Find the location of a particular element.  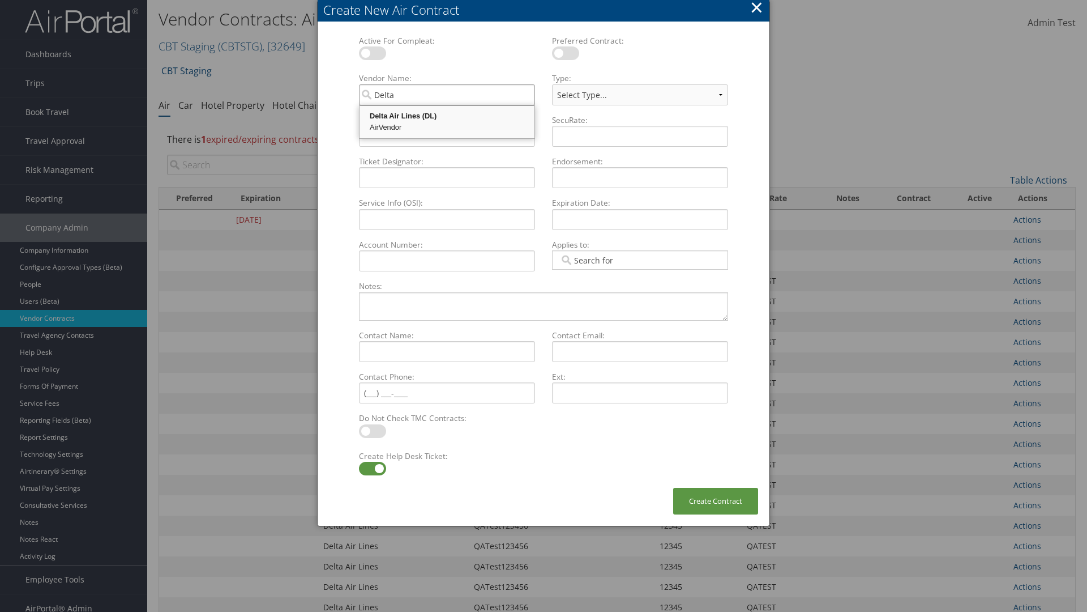

input: Contact Name: is located at coordinates (447, 351).